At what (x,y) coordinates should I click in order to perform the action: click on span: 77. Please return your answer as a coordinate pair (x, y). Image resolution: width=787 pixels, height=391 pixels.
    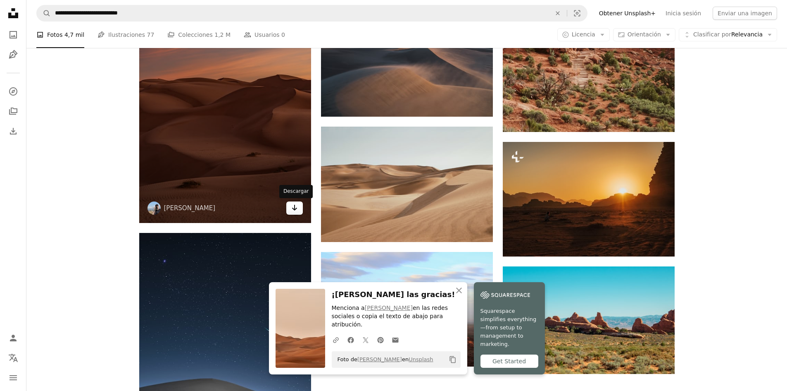
    Looking at the image, I should click on (150, 35).